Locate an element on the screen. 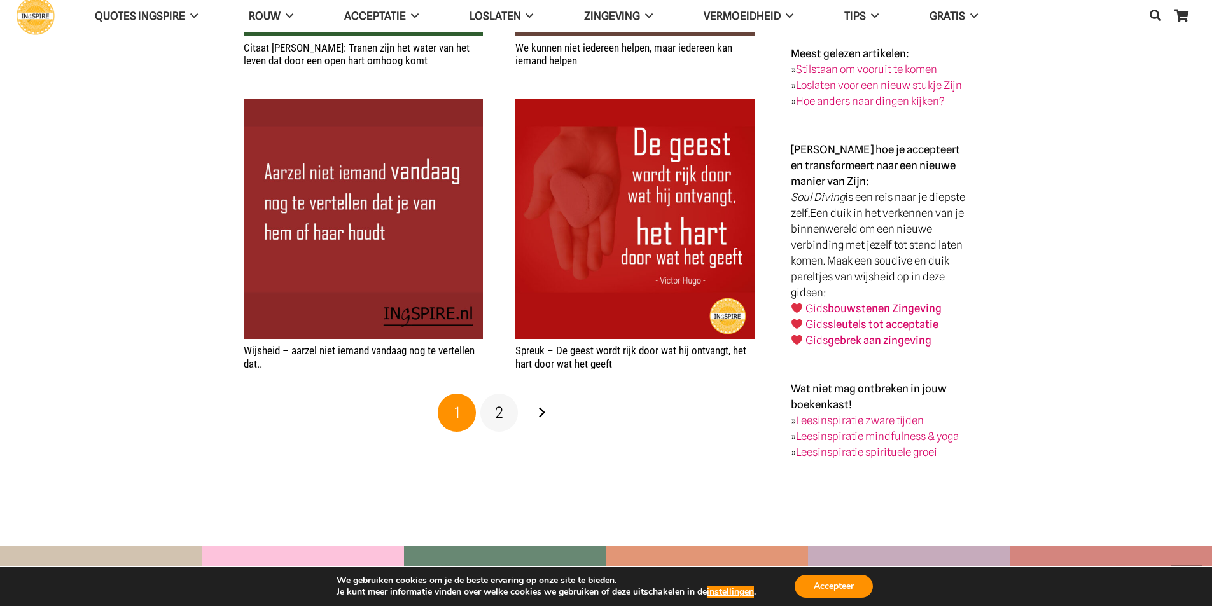 The width and height of the screenshot is (1212, 606). a: Gidsgebrek aan zingeving is located at coordinates (868, 340).